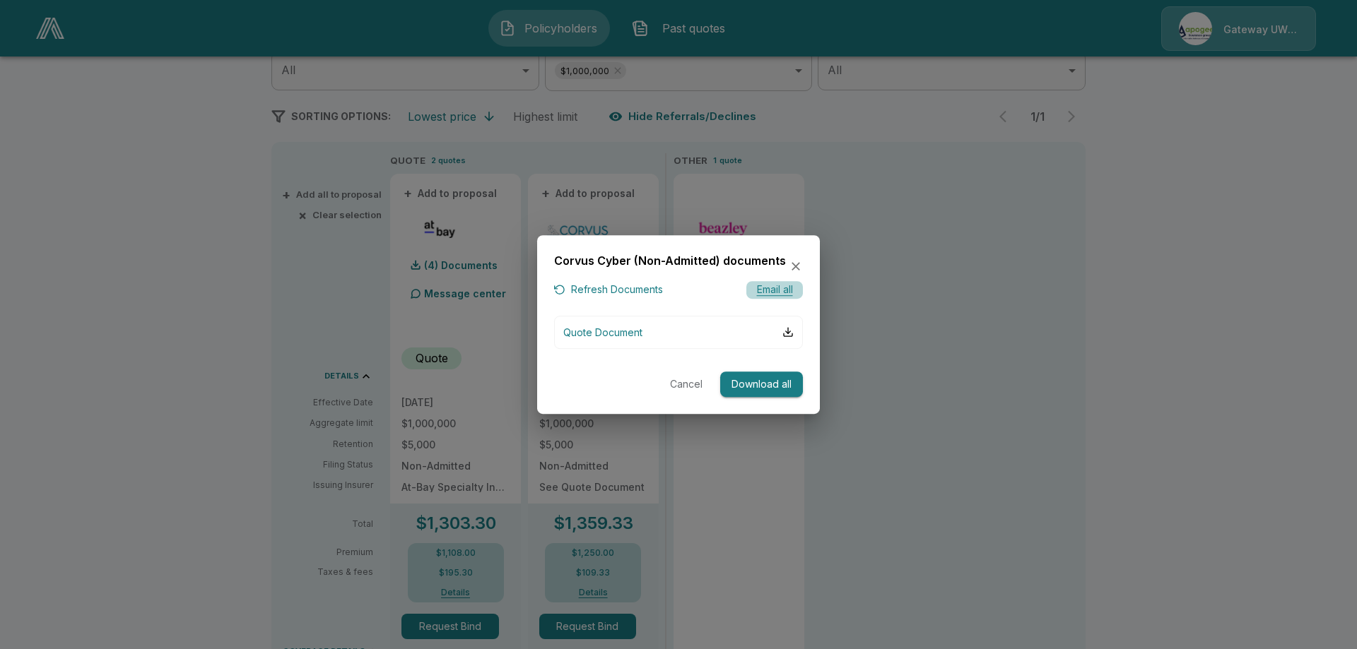  I want to click on button: Refresh Documents, so click(608, 290).